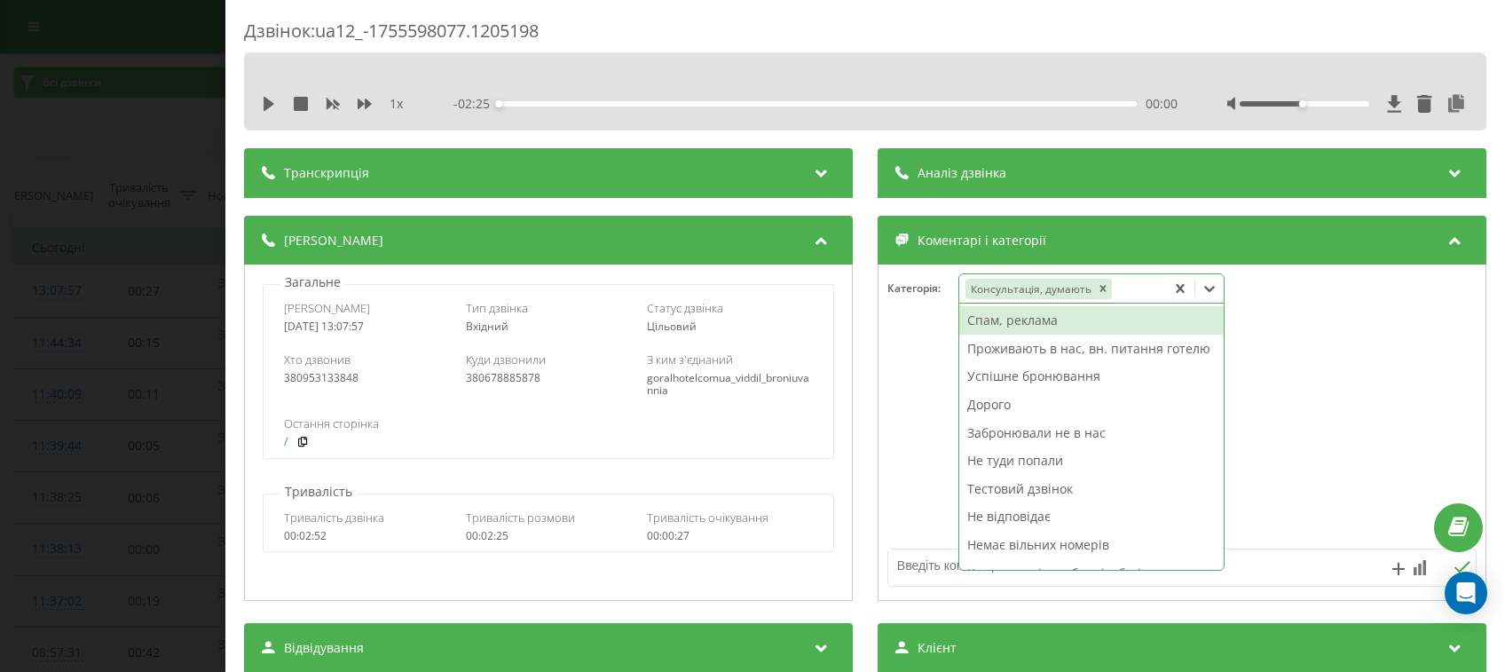  What do you see at coordinates (708, 517) in the screenshot?
I see `span: Тривалість очікування` at bounding box center [708, 517].